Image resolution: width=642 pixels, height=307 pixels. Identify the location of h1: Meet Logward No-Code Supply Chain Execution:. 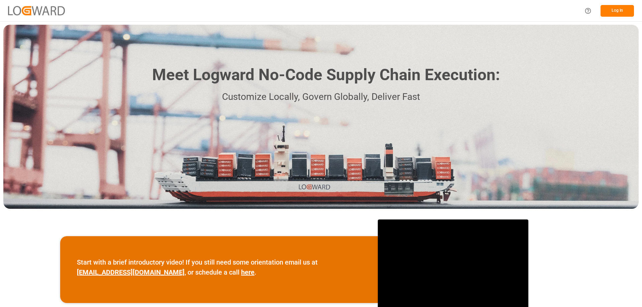
(326, 75).